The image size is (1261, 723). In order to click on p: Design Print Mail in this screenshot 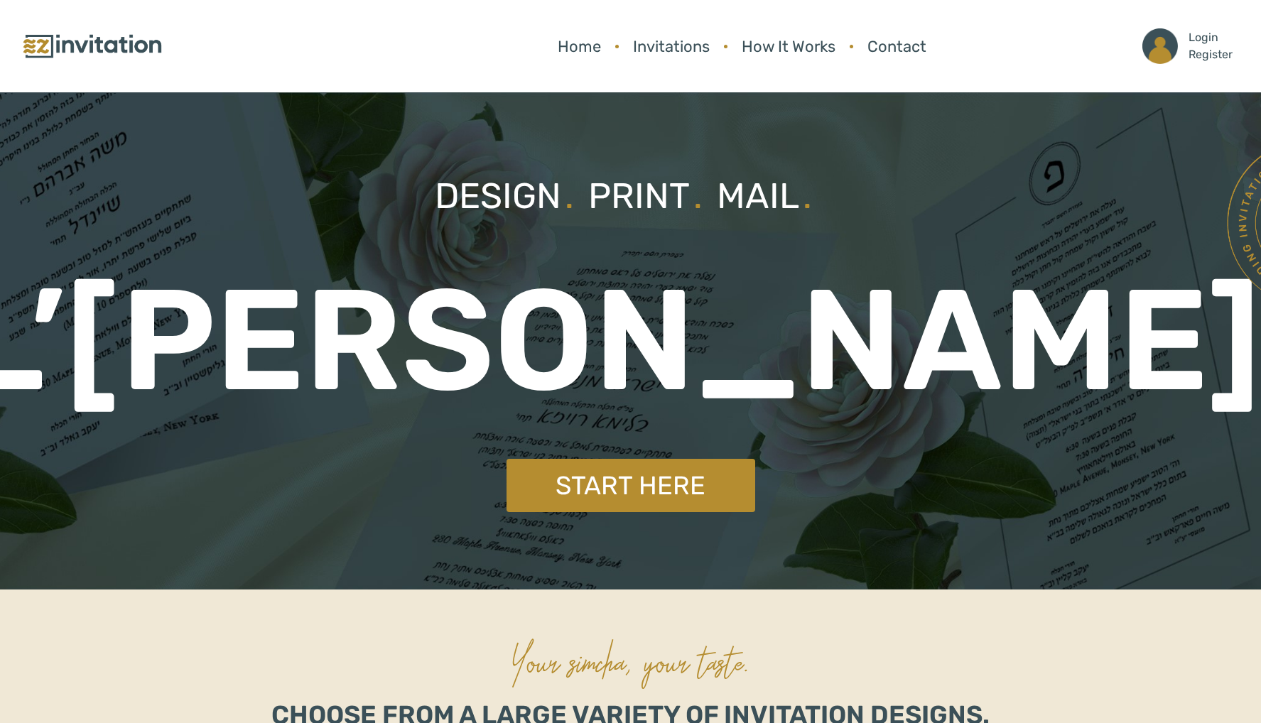, I will do `click(630, 196)`.